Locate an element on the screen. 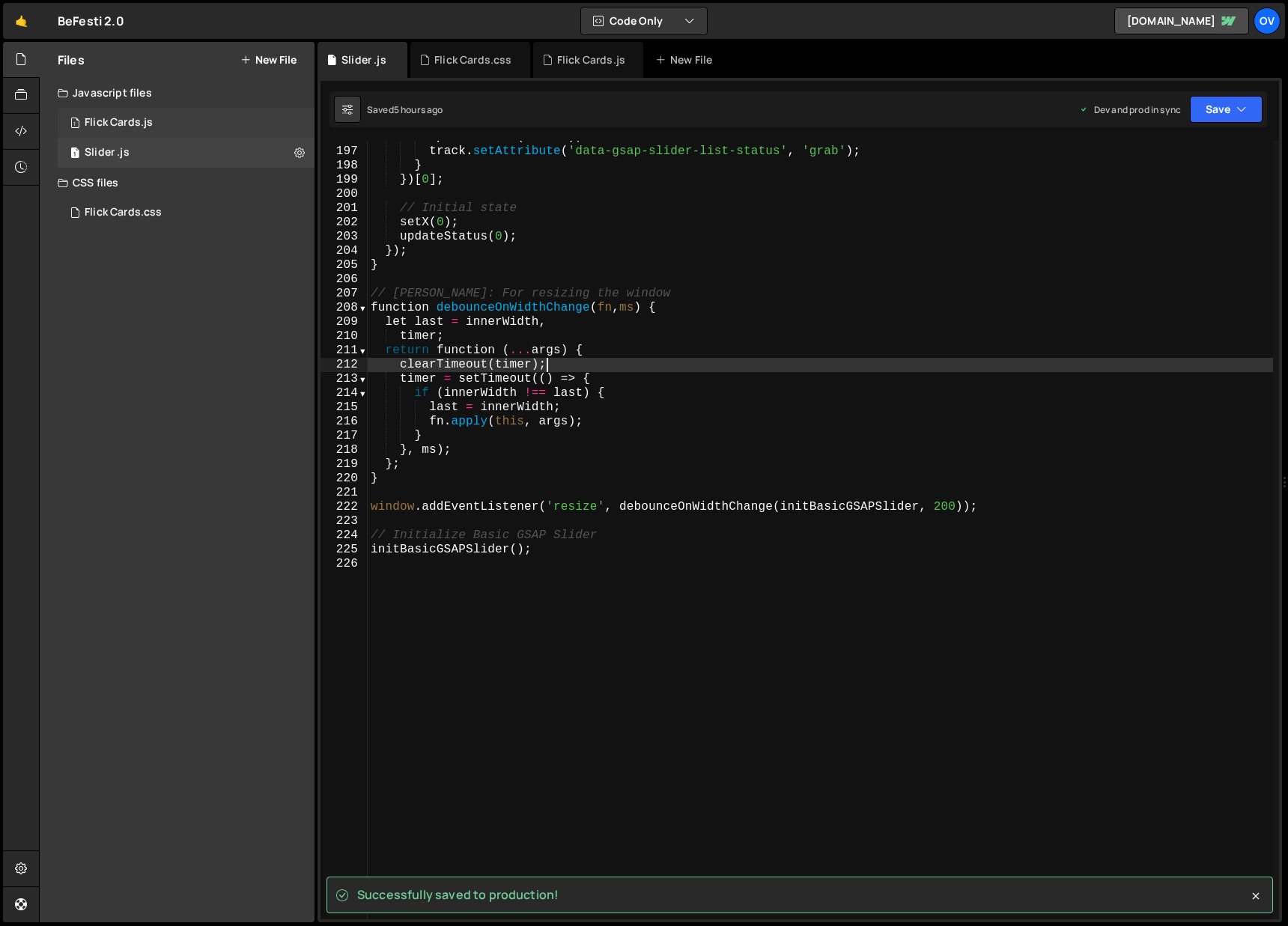 This screenshot has width=1288, height=926. div: 223 is located at coordinates (343, 521).